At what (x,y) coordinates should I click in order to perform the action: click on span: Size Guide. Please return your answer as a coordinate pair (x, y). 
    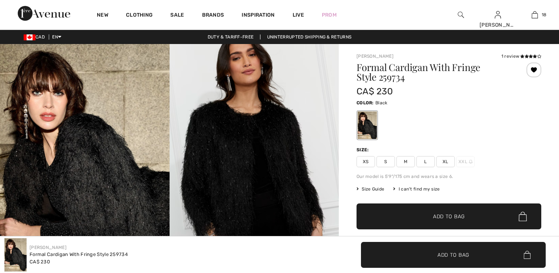
    Looking at the image, I should click on (370, 189).